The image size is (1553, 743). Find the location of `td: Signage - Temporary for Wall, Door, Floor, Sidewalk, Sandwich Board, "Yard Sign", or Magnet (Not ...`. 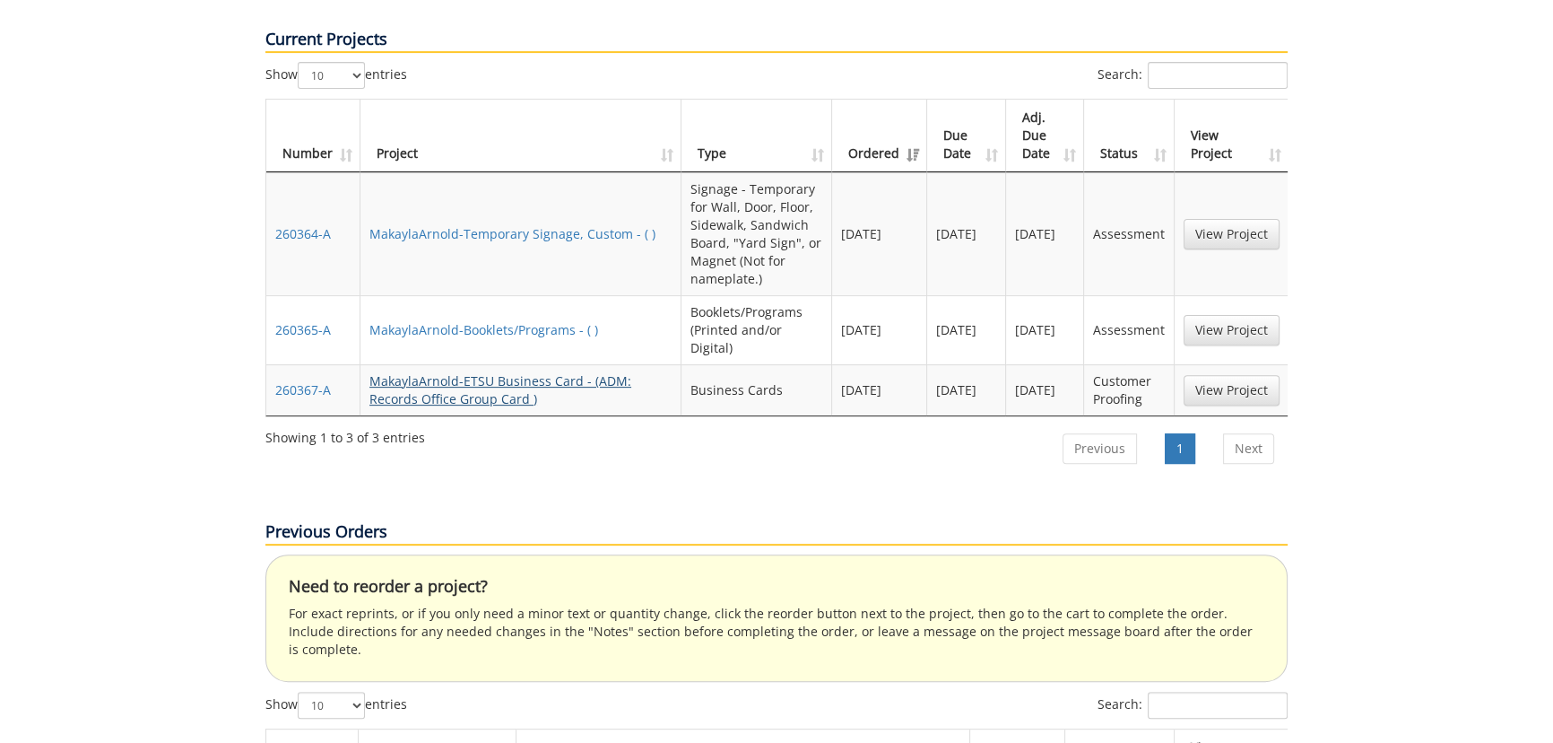

td: Signage - Temporary for Wall, Door, Floor, Sidewalk, Sandwich Board, "Yard Sign", or Magnet (Not ... is located at coordinates (757, 233).